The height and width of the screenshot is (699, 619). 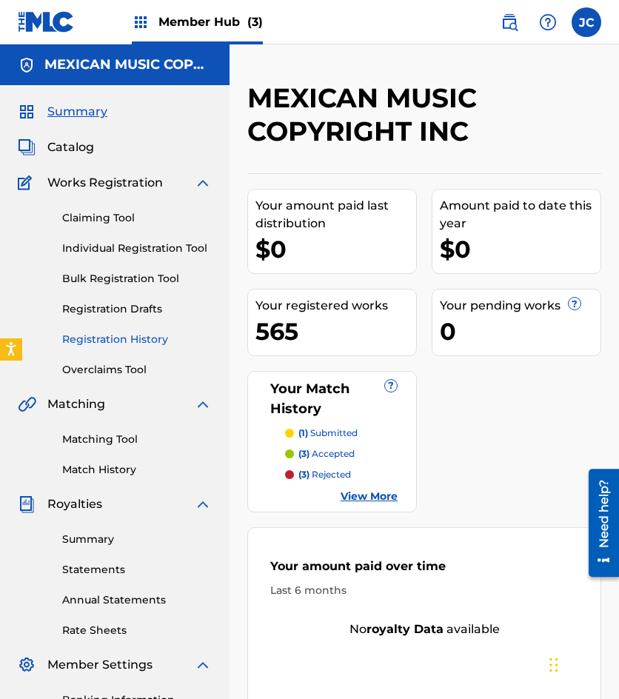 What do you see at coordinates (137, 339) in the screenshot?
I see `a: Registration History` at bounding box center [137, 339].